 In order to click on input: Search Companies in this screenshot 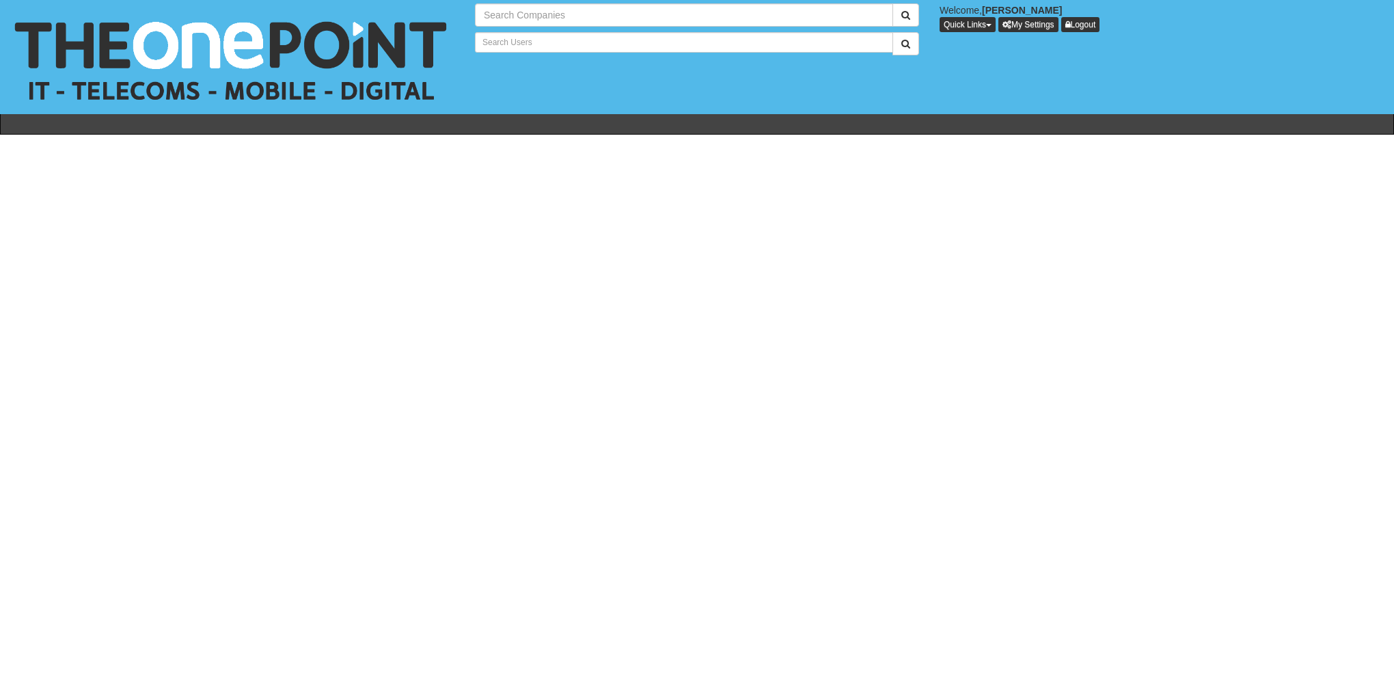, I will do `click(684, 15)`.